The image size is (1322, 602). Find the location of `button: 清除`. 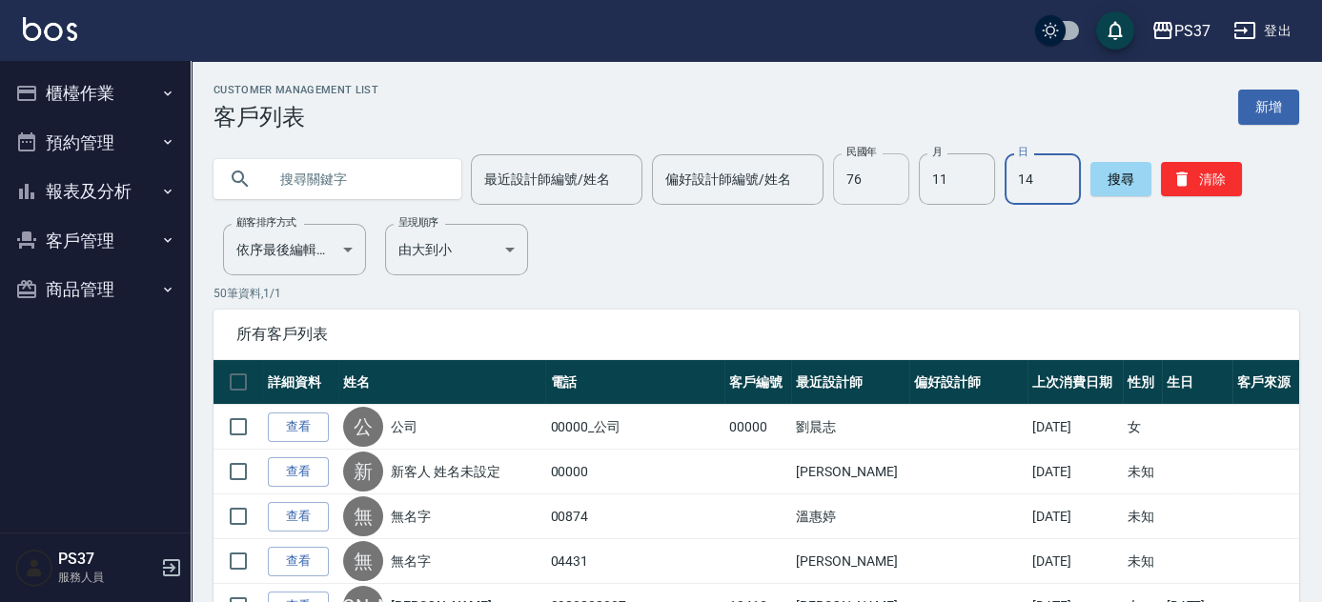

button: 清除 is located at coordinates (1201, 179).